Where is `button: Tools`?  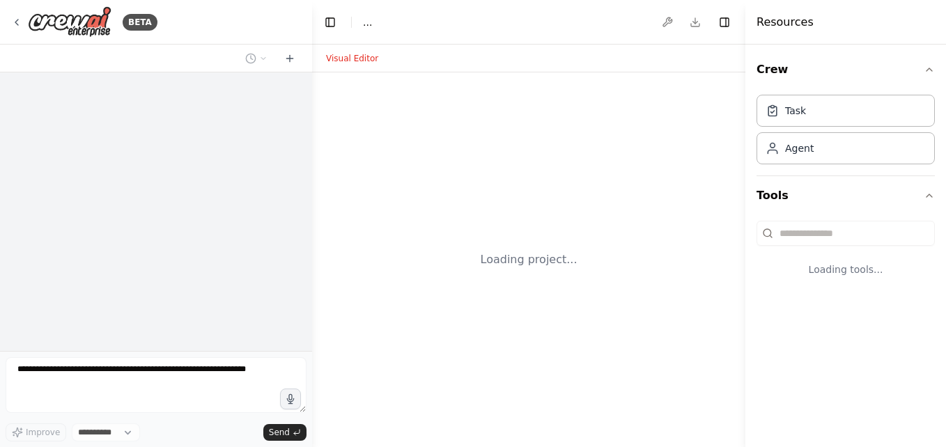
button: Tools is located at coordinates (846, 196).